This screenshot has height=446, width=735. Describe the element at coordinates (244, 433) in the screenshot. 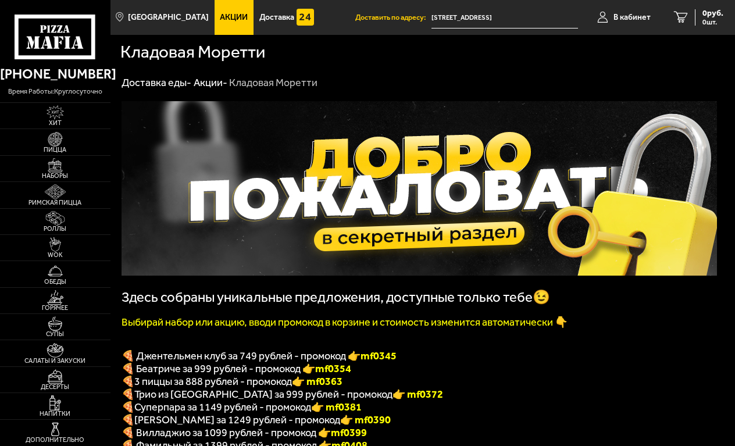

I see `span: 🍕 Вилладжио за 1099 рублей - промокод 👉` at that location.